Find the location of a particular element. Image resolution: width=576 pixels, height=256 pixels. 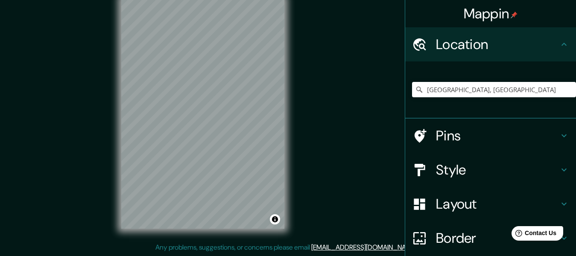

img: pin-icon.png is located at coordinates (514, 15).